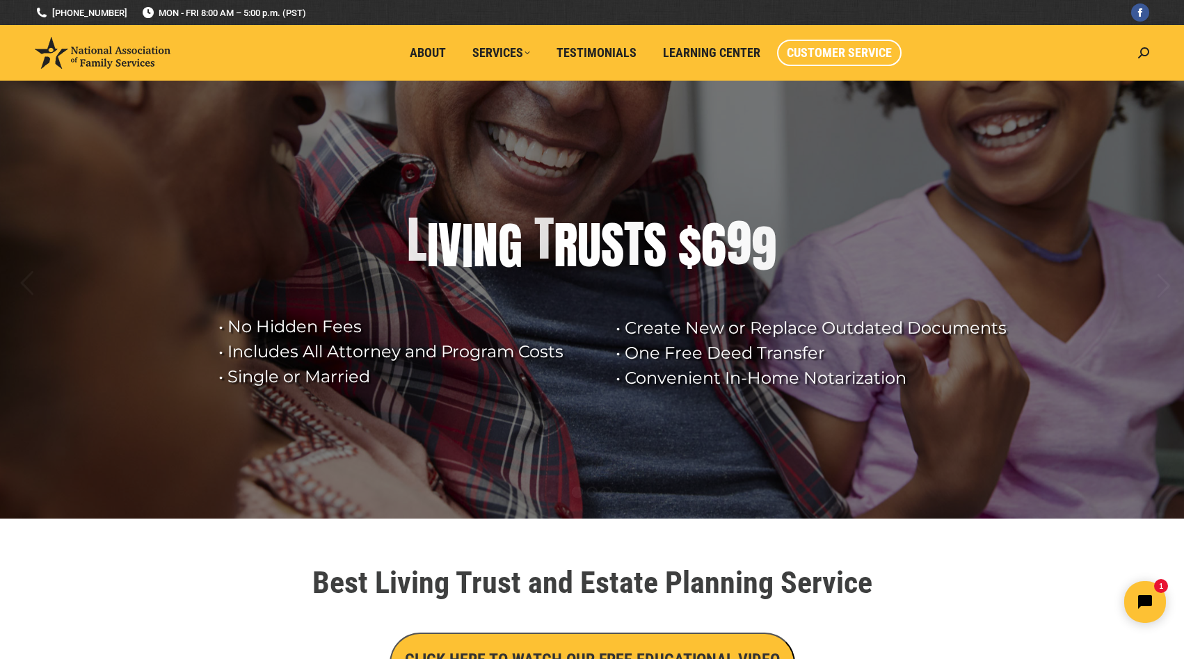 Image resolution: width=1184 pixels, height=659 pixels. Describe the element at coordinates (596, 53) in the screenshot. I see `a: Testimonials` at that location.